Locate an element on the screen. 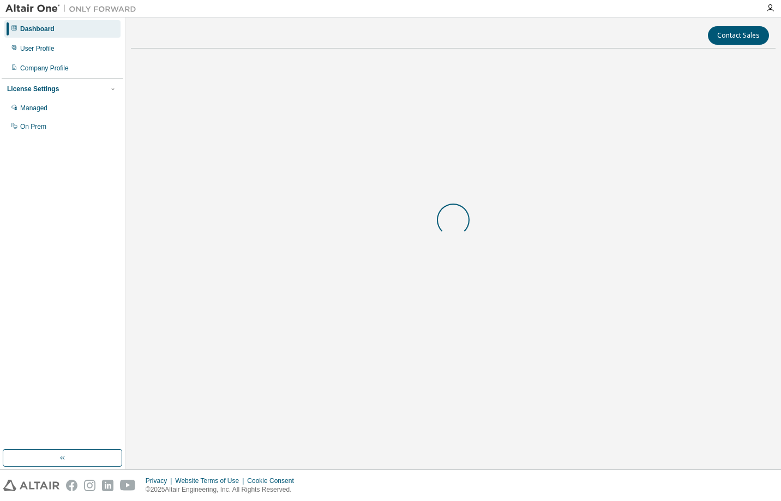  div: User Profile is located at coordinates (37, 49).